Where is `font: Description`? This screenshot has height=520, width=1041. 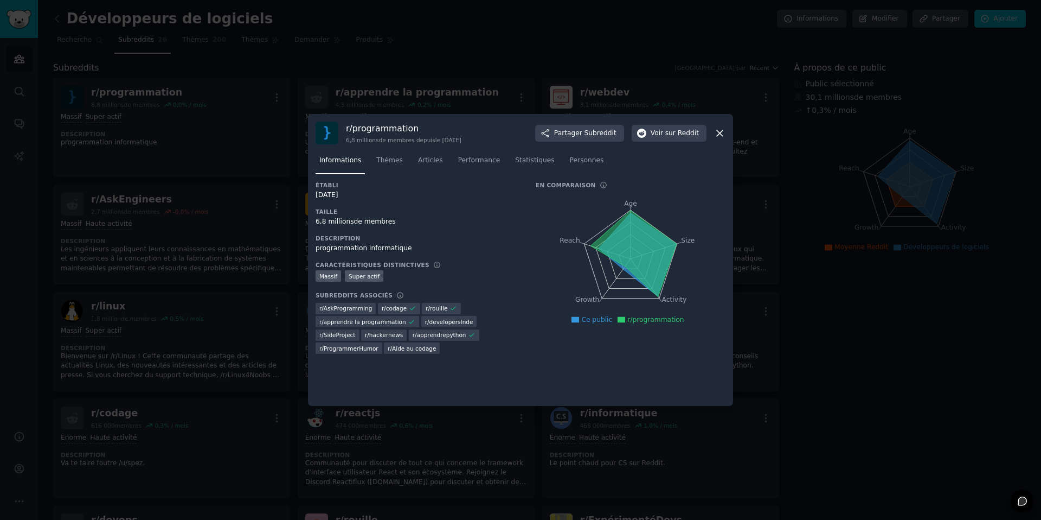 font: Description is located at coordinates (338, 238).